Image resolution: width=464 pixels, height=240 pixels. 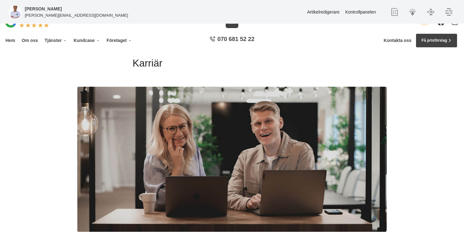 I want to click on a: Artikelredigerare, so click(x=323, y=12).